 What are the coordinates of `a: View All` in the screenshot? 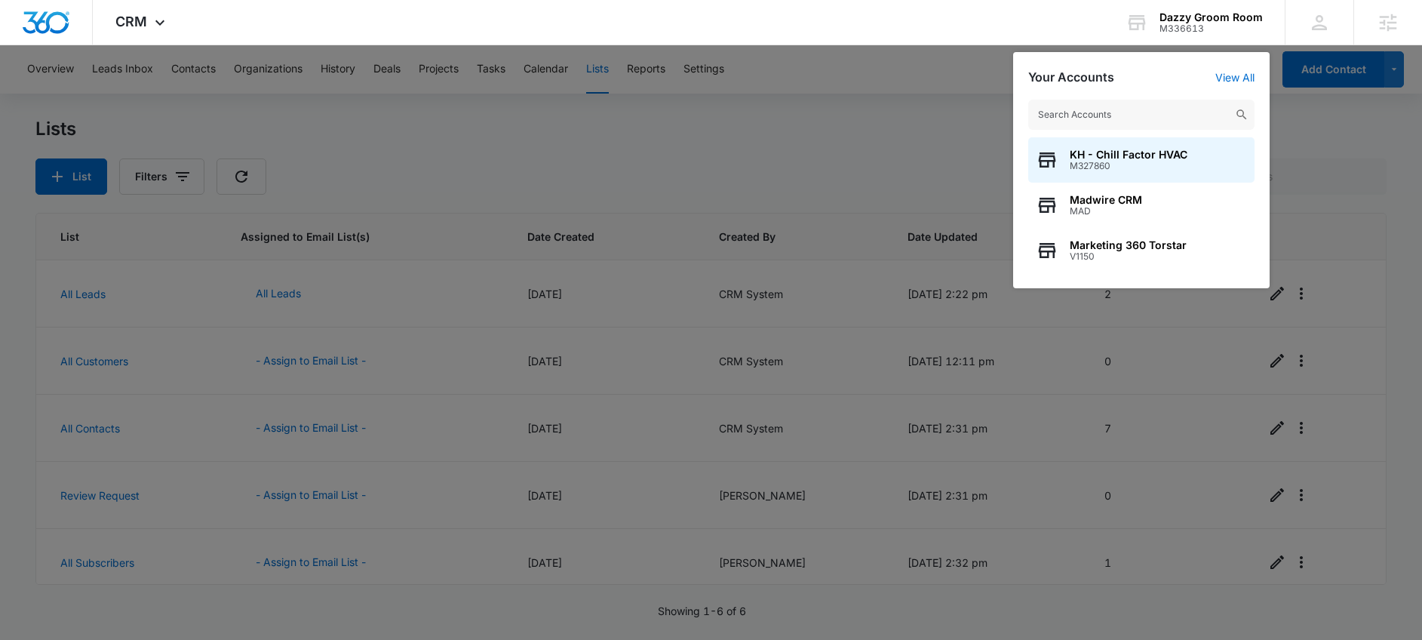 It's located at (1235, 77).